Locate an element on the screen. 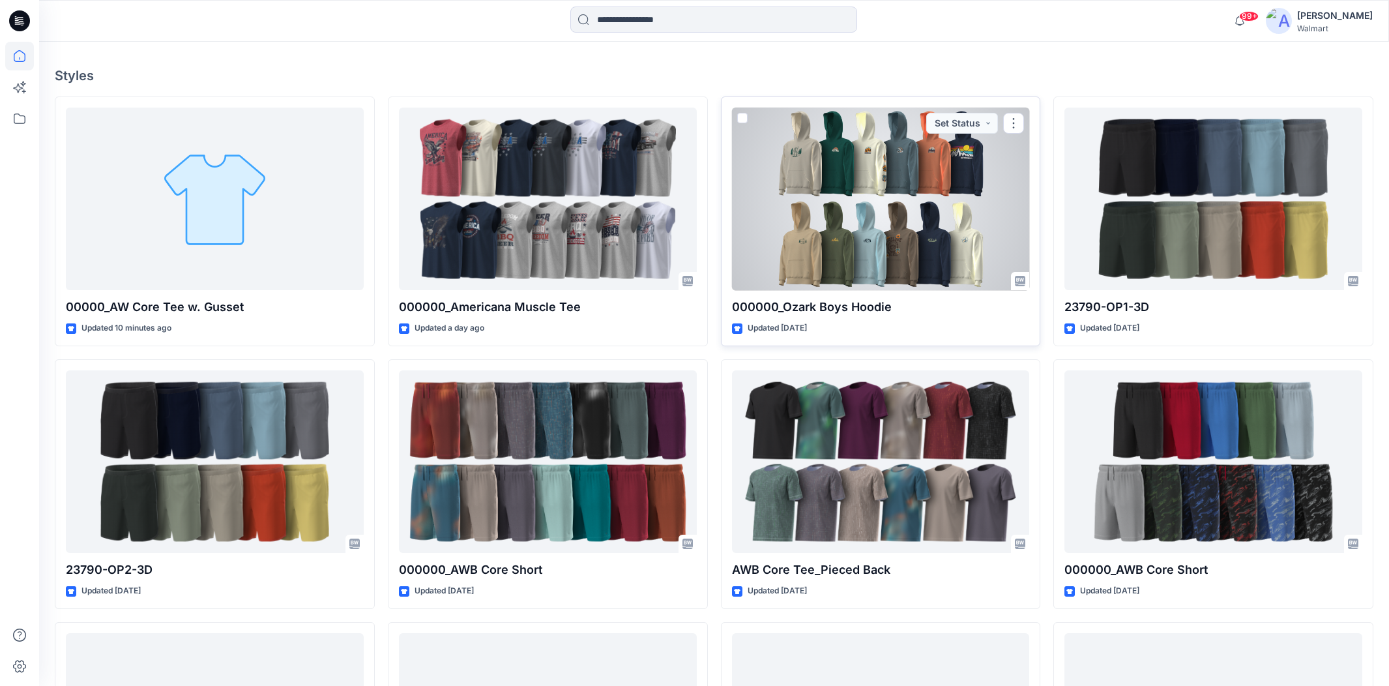 The height and width of the screenshot is (686, 1389). p: Updated a day ago is located at coordinates (449, 328).